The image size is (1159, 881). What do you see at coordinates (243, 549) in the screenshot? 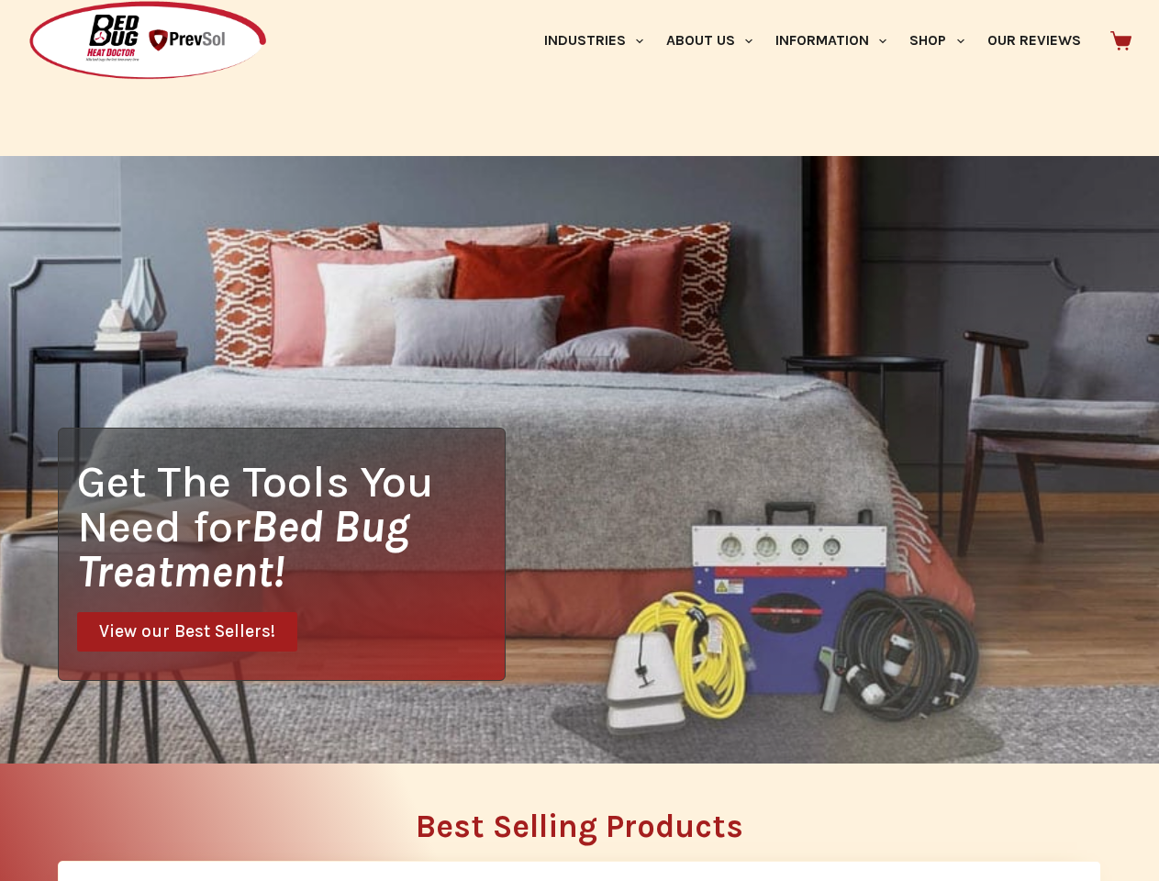
I see `i: Bed Bug Treatment!` at bounding box center [243, 549].